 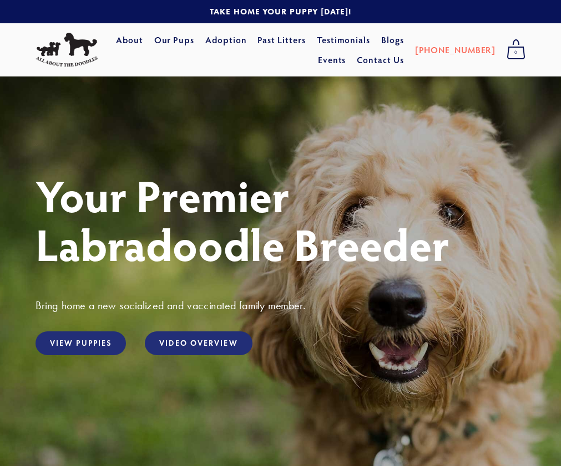 What do you see at coordinates (226, 40) in the screenshot?
I see `a: Adoption` at bounding box center [226, 40].